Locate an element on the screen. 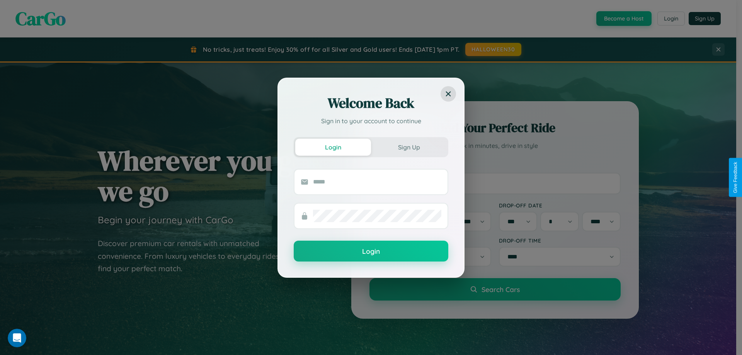  p: Sign in to your account to continue is located at coordinates (371, 121).